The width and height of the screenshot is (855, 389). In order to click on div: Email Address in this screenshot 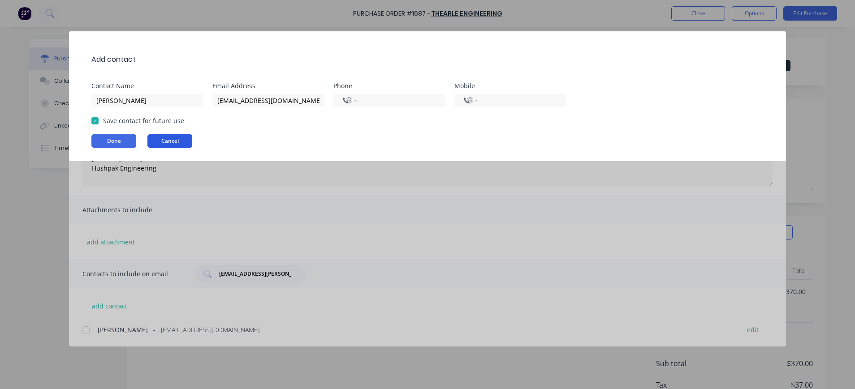, I will do `click(273, 86)`.